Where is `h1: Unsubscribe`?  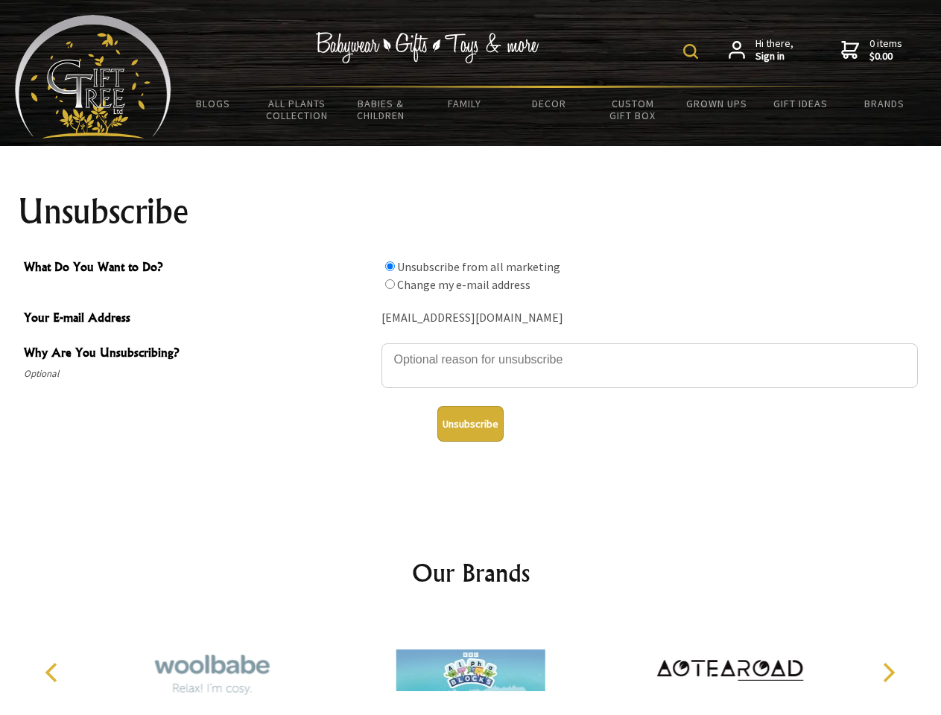 h1: Unsubscribe is located at coordinates (471, 212).